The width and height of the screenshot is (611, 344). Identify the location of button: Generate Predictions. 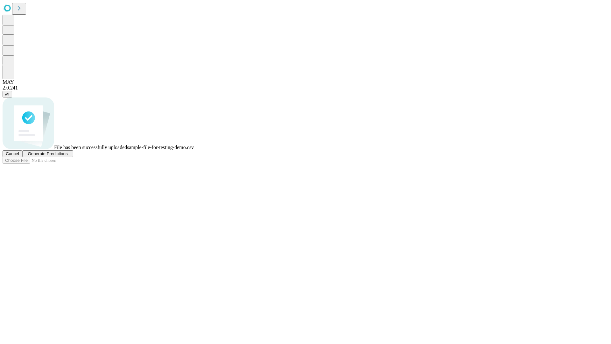
(48, 154).